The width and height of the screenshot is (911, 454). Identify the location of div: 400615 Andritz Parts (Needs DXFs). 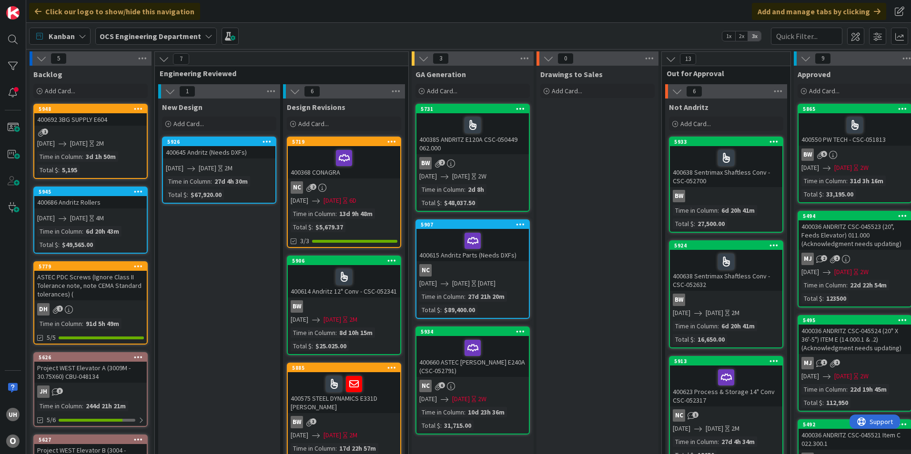
(472, 245).